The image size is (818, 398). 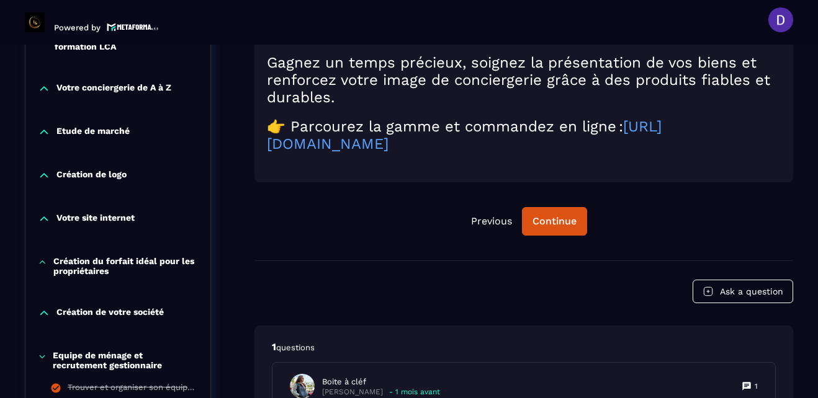 I want to click on div: Continue, so click(x=554, y=222).